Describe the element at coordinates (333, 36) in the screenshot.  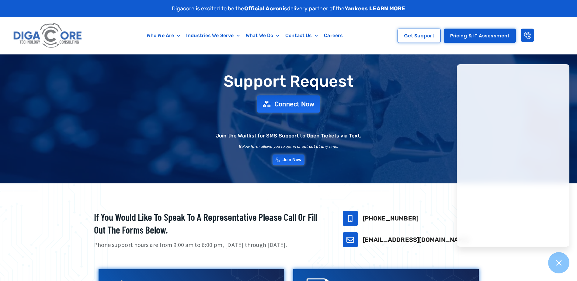
I see `a: Careers` at that location.